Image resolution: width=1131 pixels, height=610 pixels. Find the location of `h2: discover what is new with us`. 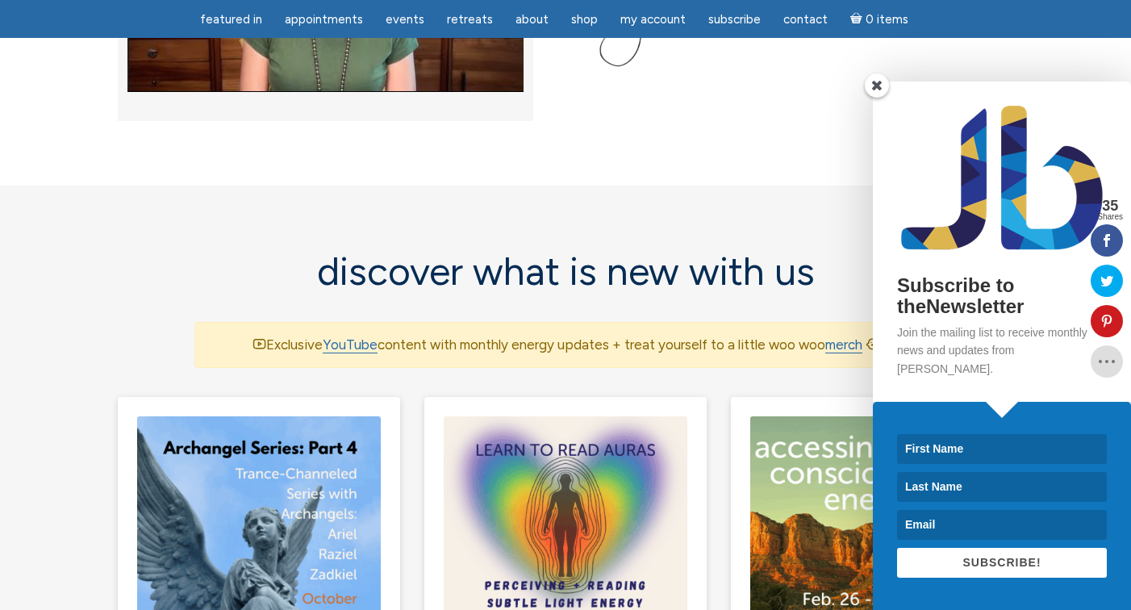

h2: discover what is new with us is located at coordinates (566, 271).